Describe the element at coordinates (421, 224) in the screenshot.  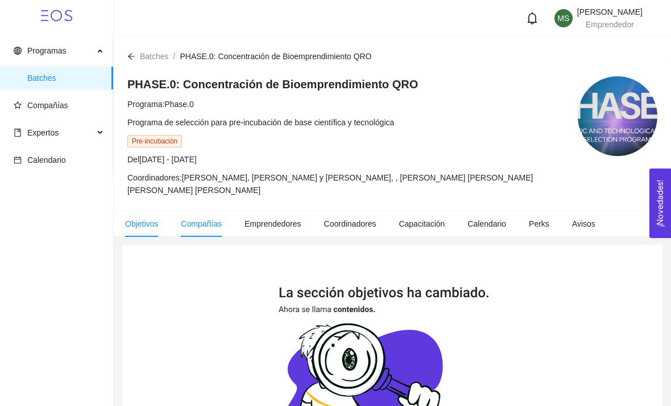
I see `span: Capacitación` at that location.